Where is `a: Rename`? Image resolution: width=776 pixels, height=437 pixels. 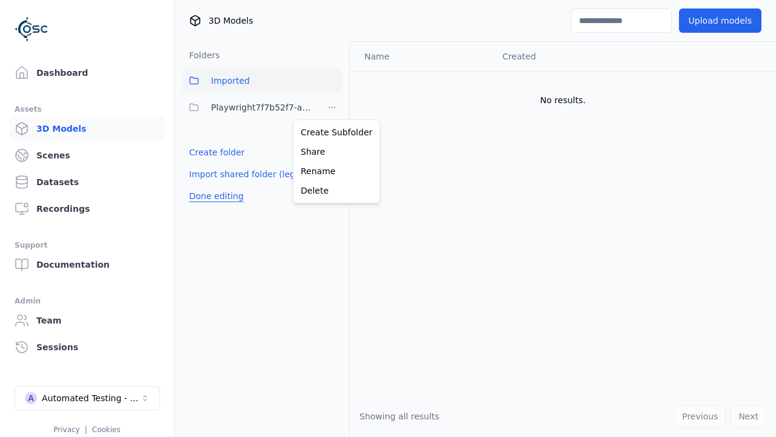
a: Rename is located at coordinates (337, 171).